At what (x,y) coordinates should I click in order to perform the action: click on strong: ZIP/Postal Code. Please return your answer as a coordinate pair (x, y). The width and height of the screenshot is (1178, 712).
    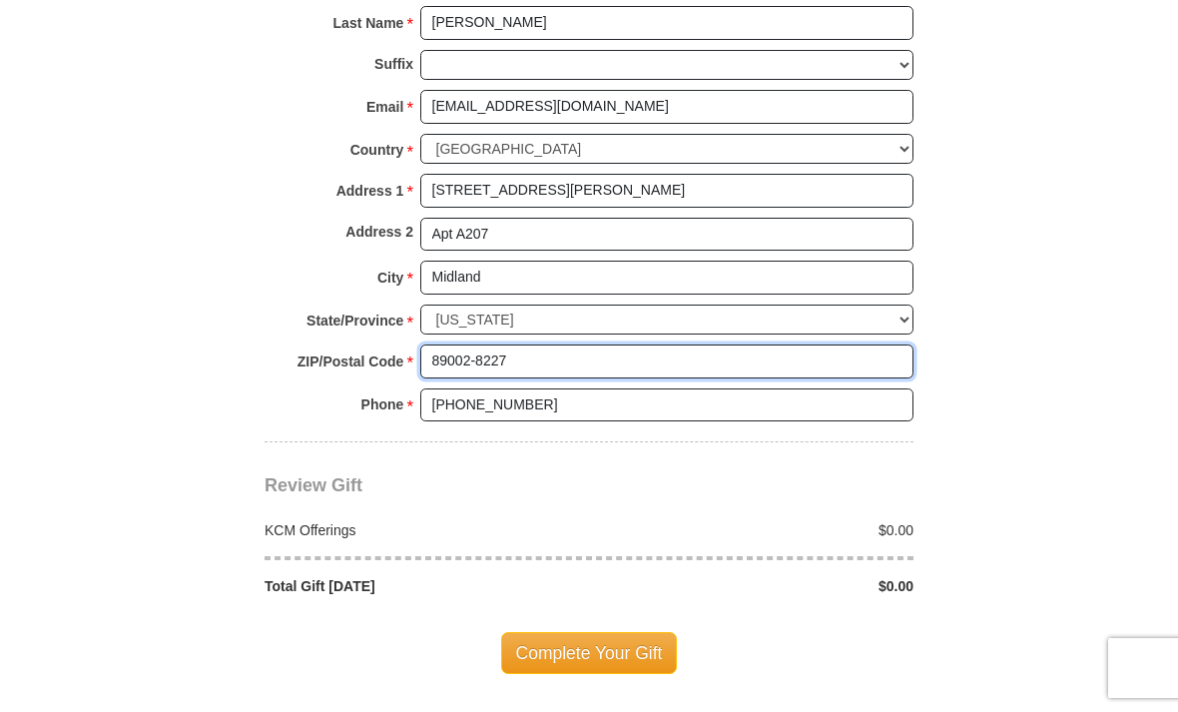
    Looking at the image, I should click on (350, 361).